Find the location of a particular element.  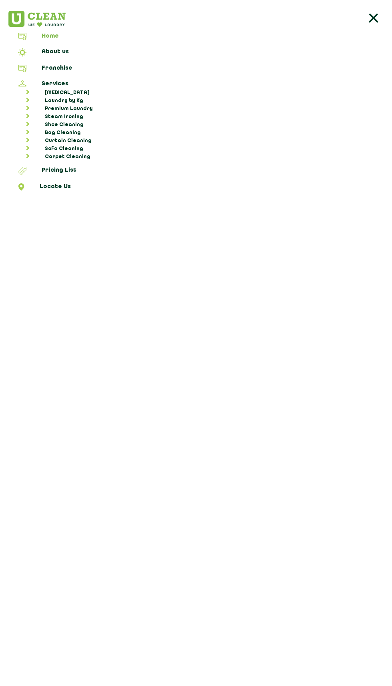

a: Steam Ironing is located at coordinates (200, 117).